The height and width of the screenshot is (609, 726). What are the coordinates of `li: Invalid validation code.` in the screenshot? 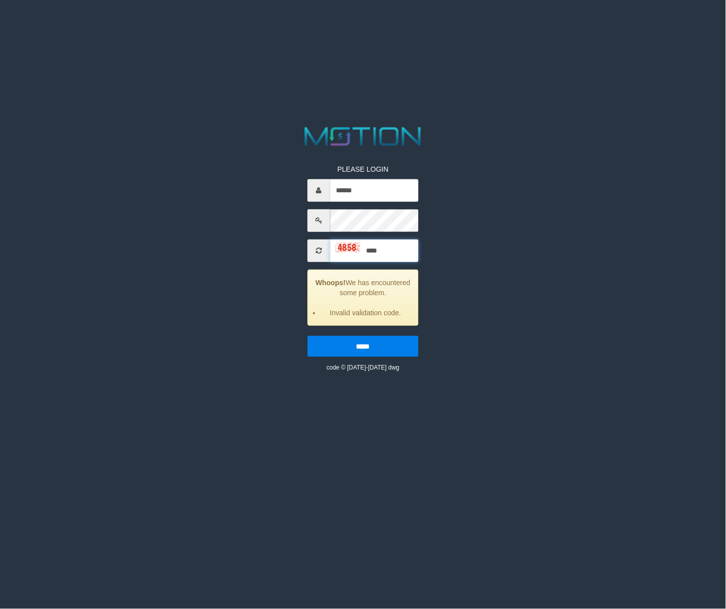 It's located at (366, 313).